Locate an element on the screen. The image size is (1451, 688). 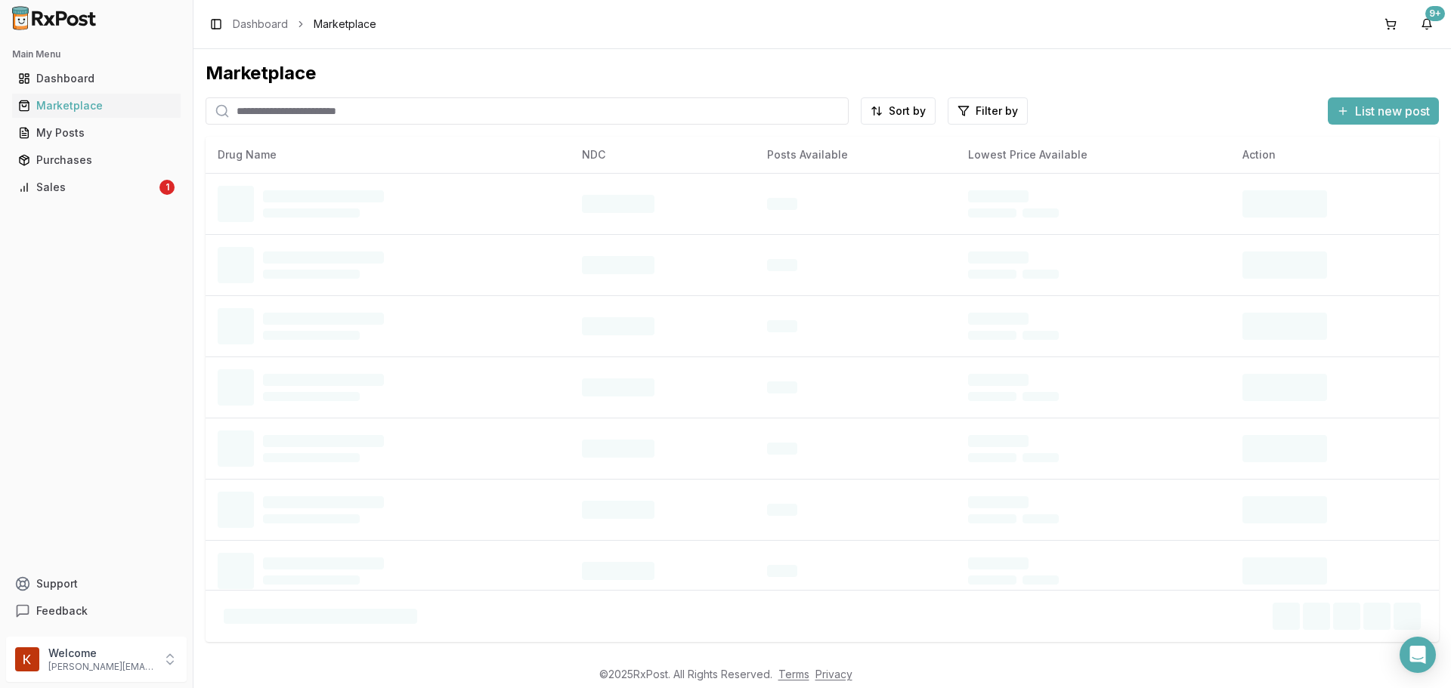
th: NDC is located at coordinates (662, 155).